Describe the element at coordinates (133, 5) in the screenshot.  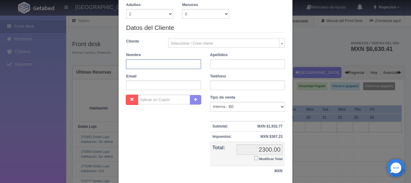
I see `label: Adultos` at that location.